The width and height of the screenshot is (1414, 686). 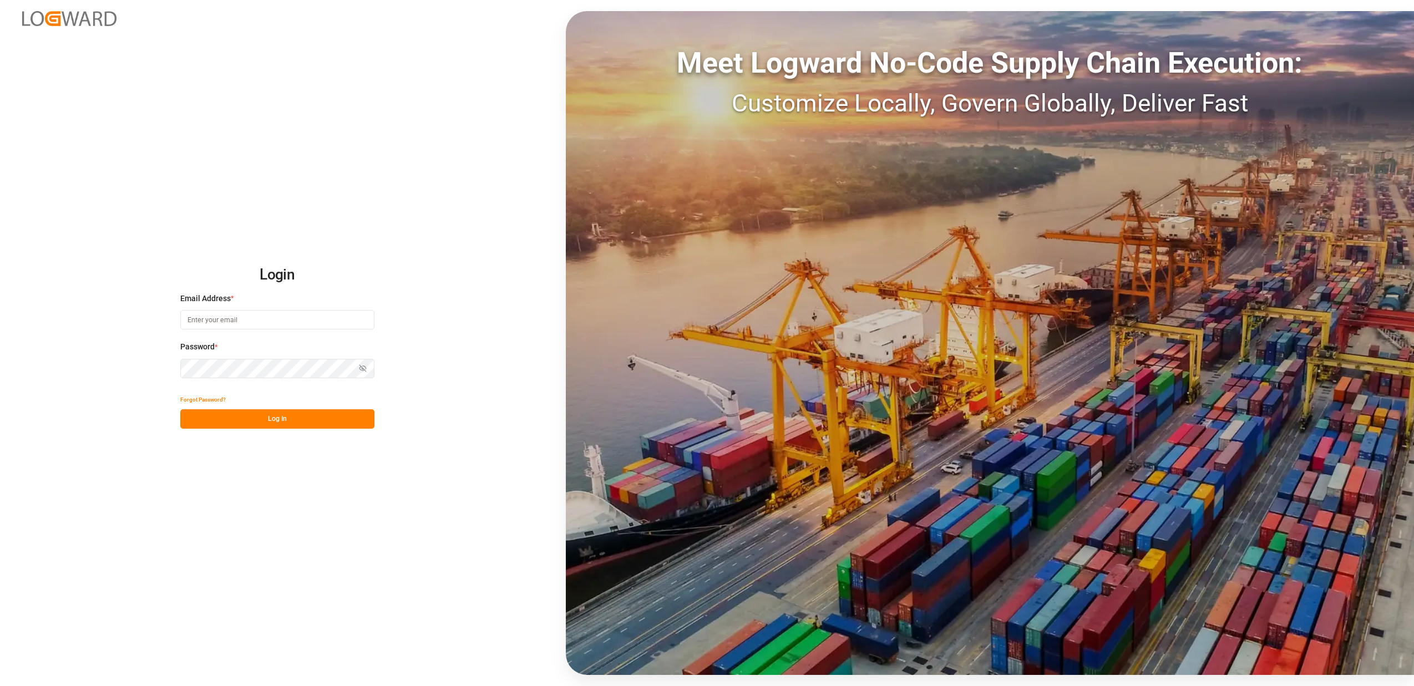 What do you see at coordinates (277, 419) in the screenshot?
I see `button: Log In` at bounding box center [277, 419].